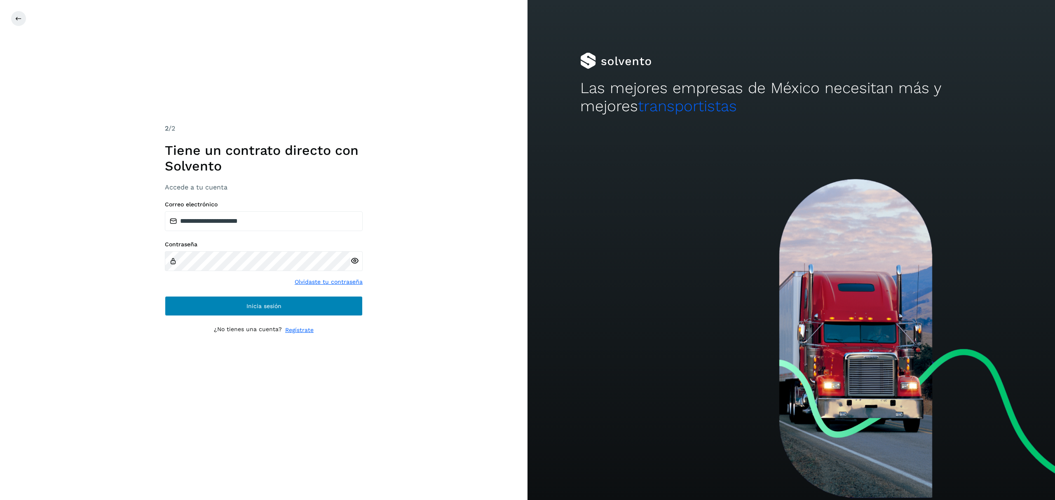 This screenshot has width=1055, height=500. What do you see at coordinates (264, 187) in the screenshot?
I see `h3: Accede a tu cuenta` at bounding box center [264, 187].